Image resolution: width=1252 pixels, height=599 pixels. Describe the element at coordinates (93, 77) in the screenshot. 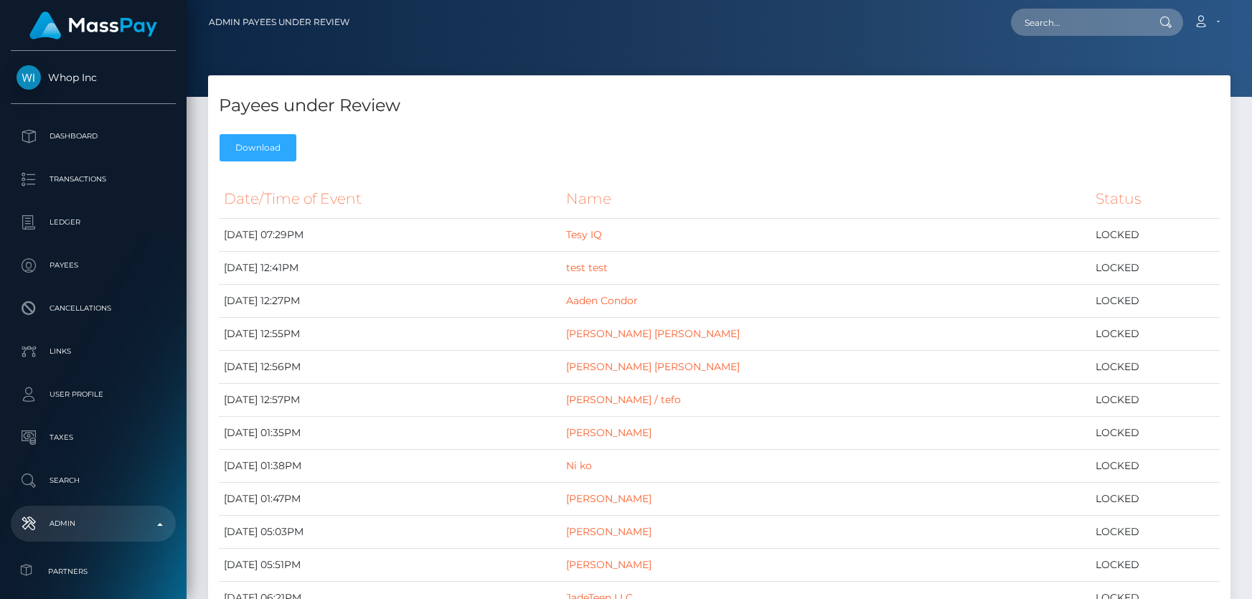

I see `span: Whop Inc` at that location.